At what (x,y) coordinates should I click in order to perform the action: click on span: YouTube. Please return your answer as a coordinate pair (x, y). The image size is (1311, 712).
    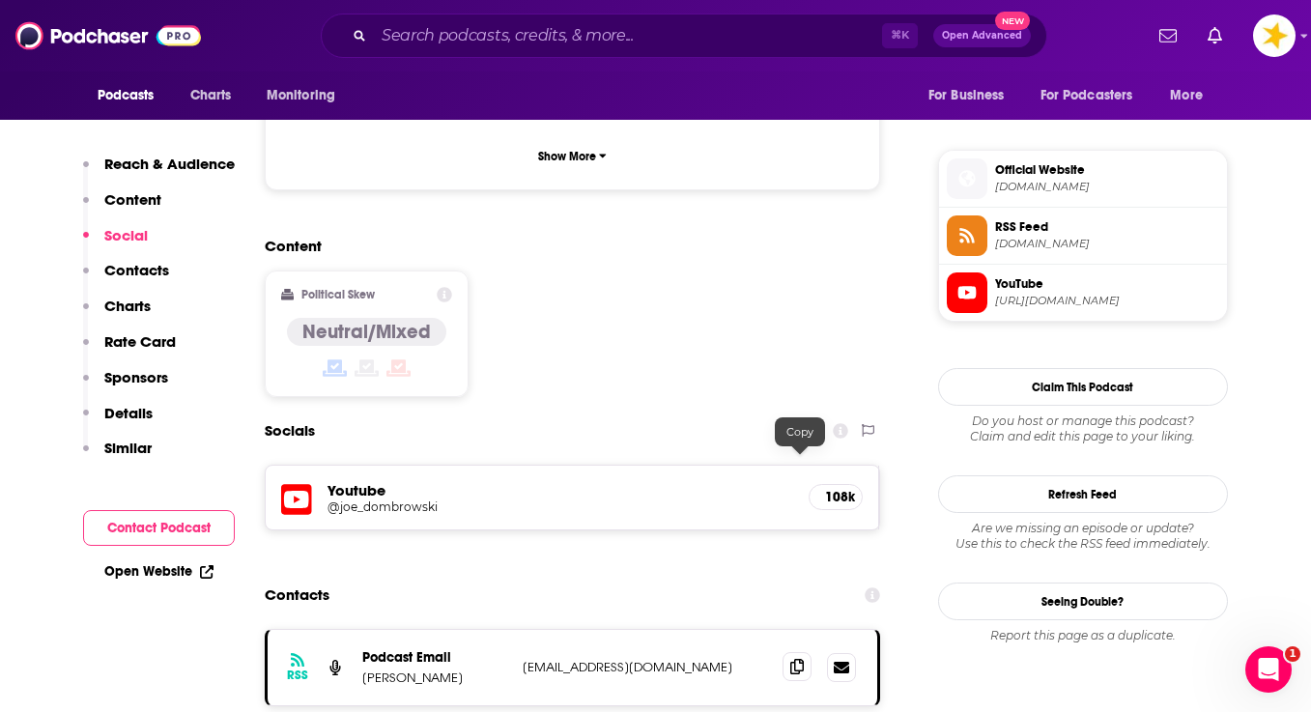
    Looking at the image, I should click on (1107, 284).